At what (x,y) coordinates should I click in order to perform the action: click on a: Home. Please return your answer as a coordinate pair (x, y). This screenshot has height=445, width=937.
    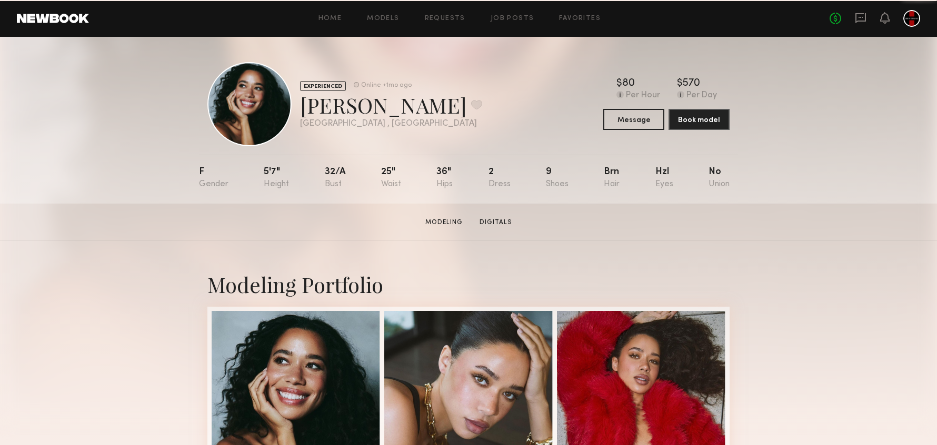
    Looking at the image, I should click on (330, 18).